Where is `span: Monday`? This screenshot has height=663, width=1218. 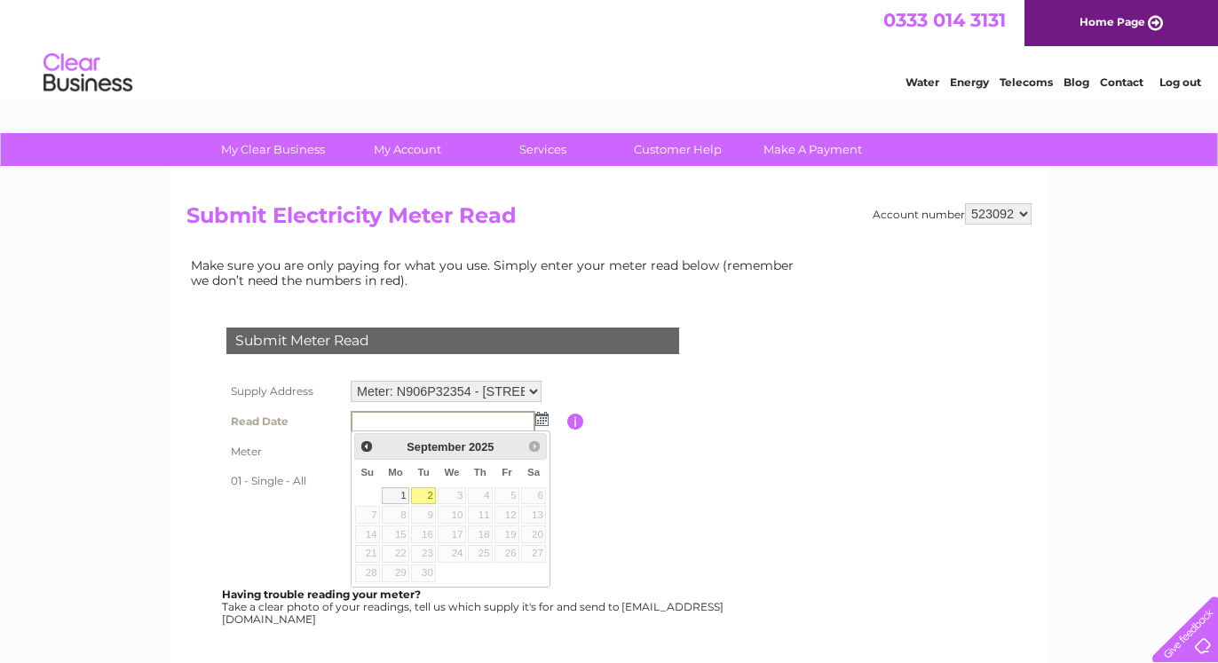
span: Monday is located at coordinates (395, 472).